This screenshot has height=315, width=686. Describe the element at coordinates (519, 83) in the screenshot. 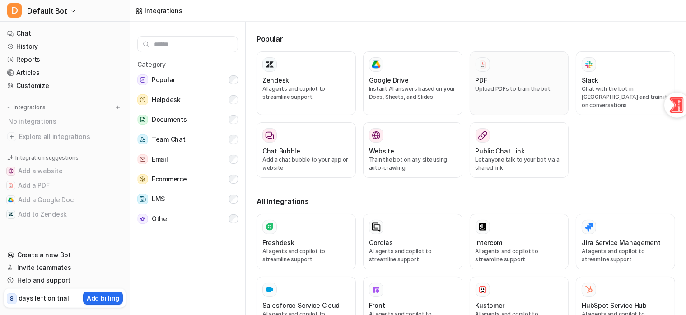

I see `button: PDFPDFUpload PDFs to train the bot` at that location.